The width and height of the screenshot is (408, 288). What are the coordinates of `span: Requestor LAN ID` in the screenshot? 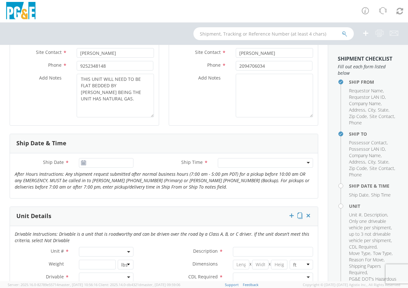 It's located at (367, 97).